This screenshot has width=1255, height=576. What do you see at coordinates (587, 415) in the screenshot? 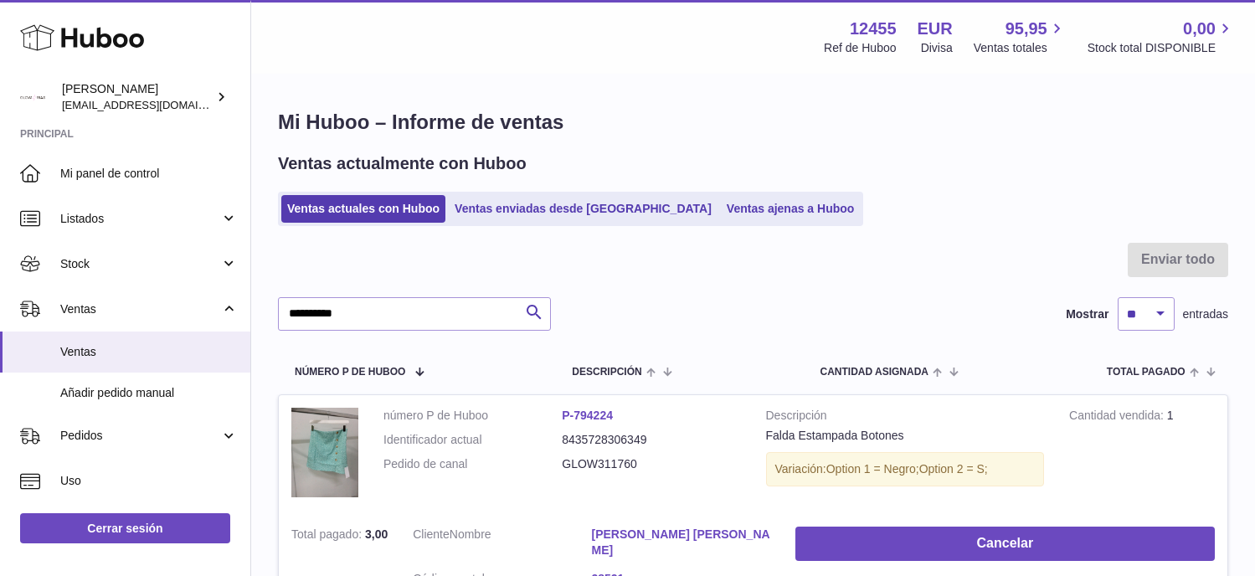
I see `a: P-794224` at bounding box center [587, 415].